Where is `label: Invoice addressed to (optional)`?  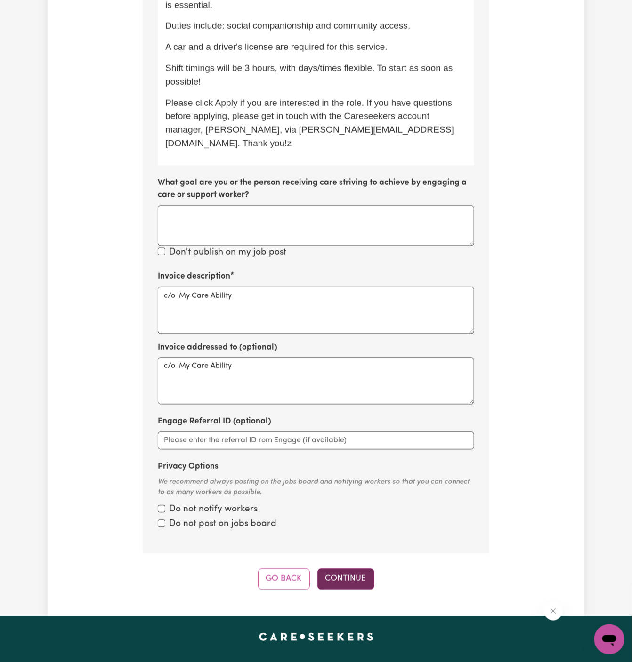 label: Invoice addressed to (optional) is located at coordinates (217, 348).